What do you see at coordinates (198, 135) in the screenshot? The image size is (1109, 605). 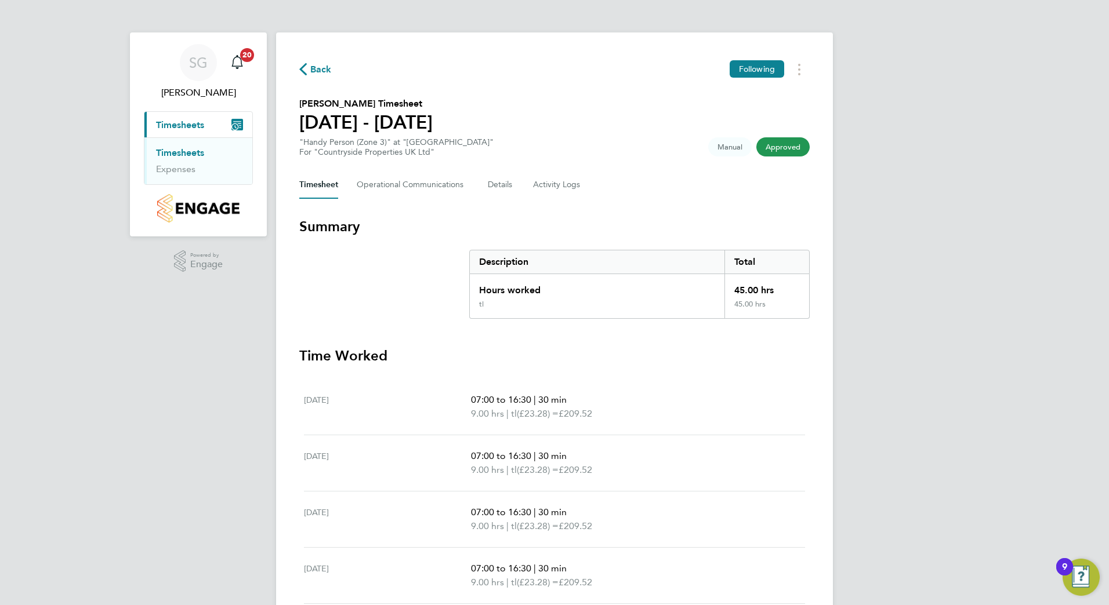 I see `nav: Main navigation` at bounding box center [198, 135].